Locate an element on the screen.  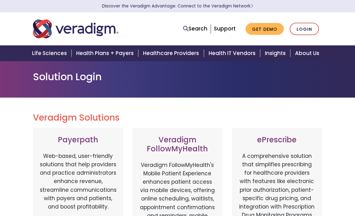
h1: Solution Login is located at coordinates (177, 77).